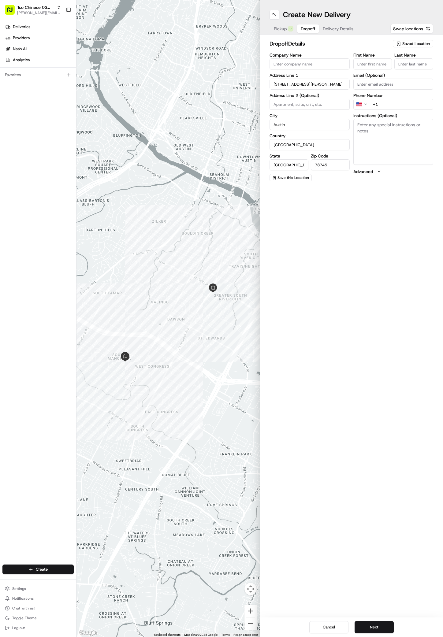 The height and width of the screenshot is (637, 443). What do you see at coordinates (21, 60) in the screenshot?
I see `span: Analytics` at bounding box center [21, 60].